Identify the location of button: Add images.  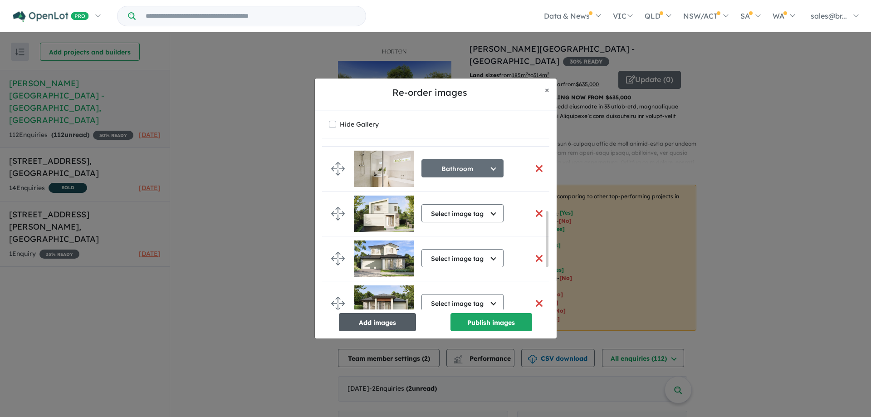
(377, 322).